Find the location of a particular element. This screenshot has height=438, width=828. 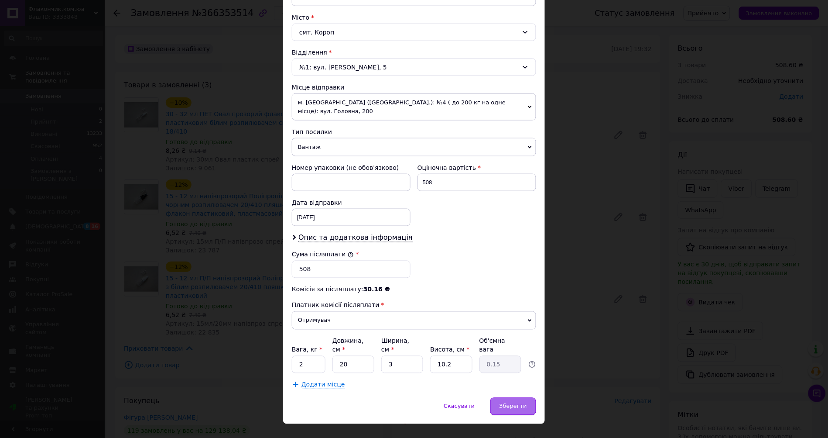

div: Об'ємна вага is located at coordinates (501, 345).